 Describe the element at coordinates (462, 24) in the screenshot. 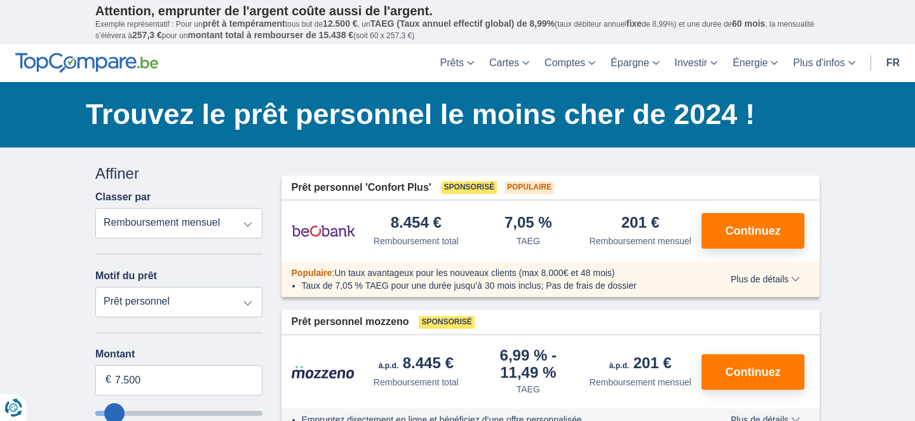

I see `span: TAEG (Taux annuel effectif global) de 8,99%` at that location.